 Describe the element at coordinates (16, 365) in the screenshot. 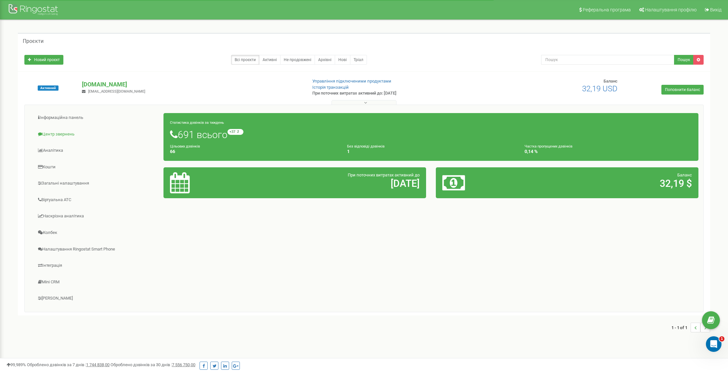

I see `span: 99,989%` at that location.